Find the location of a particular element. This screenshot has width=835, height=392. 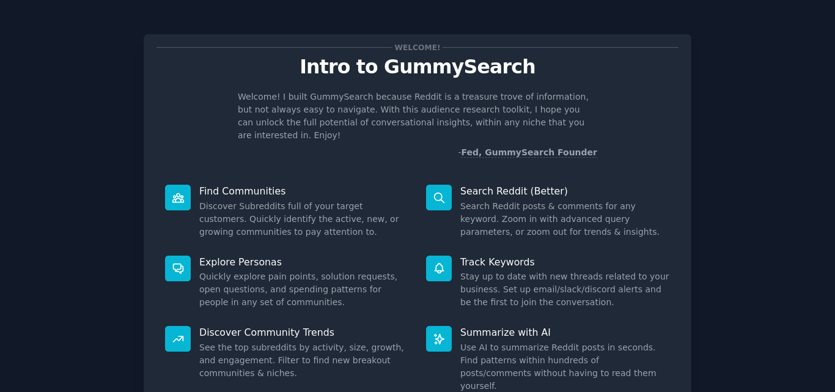

p: Intro to GummySearch is located at coordinates (417, 67).